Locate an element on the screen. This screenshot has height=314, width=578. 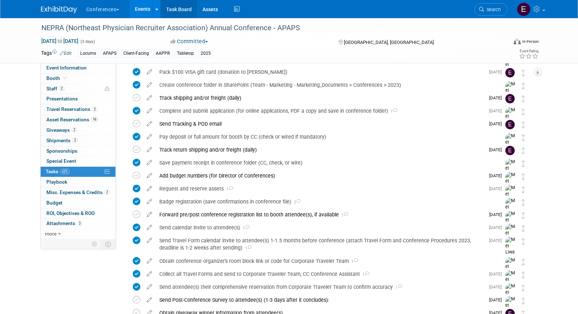
a: ROI, Objectives & ROO is located at coordinates (78, 213).